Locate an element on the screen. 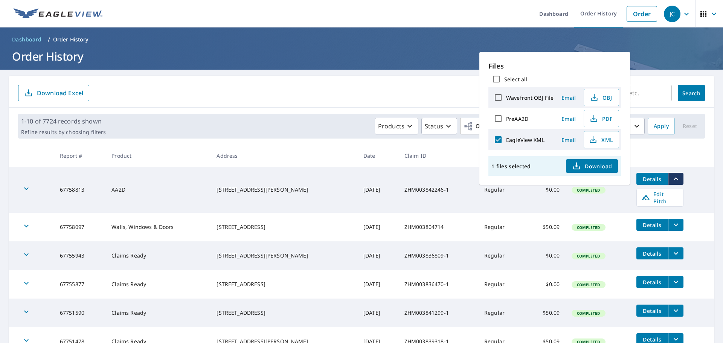 Image resolution: width=723 pixels, height=343 pixels. button: detailsBtn-67755943 is located at coordinates (652, 253).